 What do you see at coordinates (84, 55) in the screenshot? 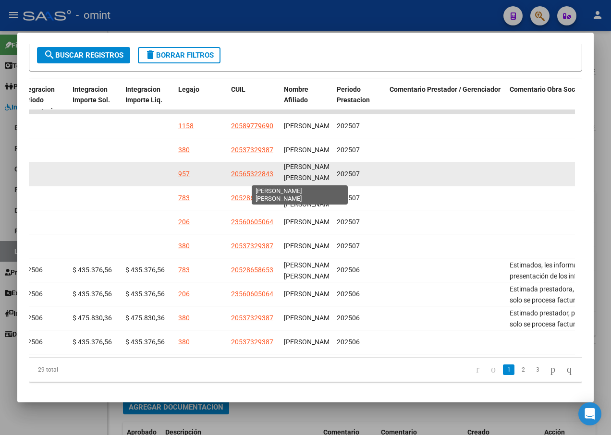
I see `button: Buscar Registros` at bounding box center [84, 55].